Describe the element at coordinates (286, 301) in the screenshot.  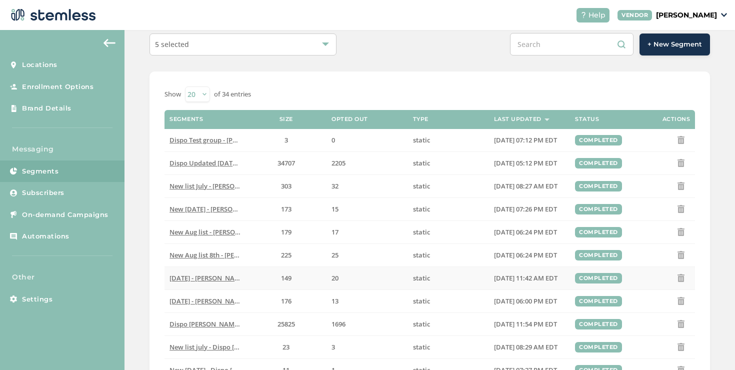
I see `label: 176` at that location.